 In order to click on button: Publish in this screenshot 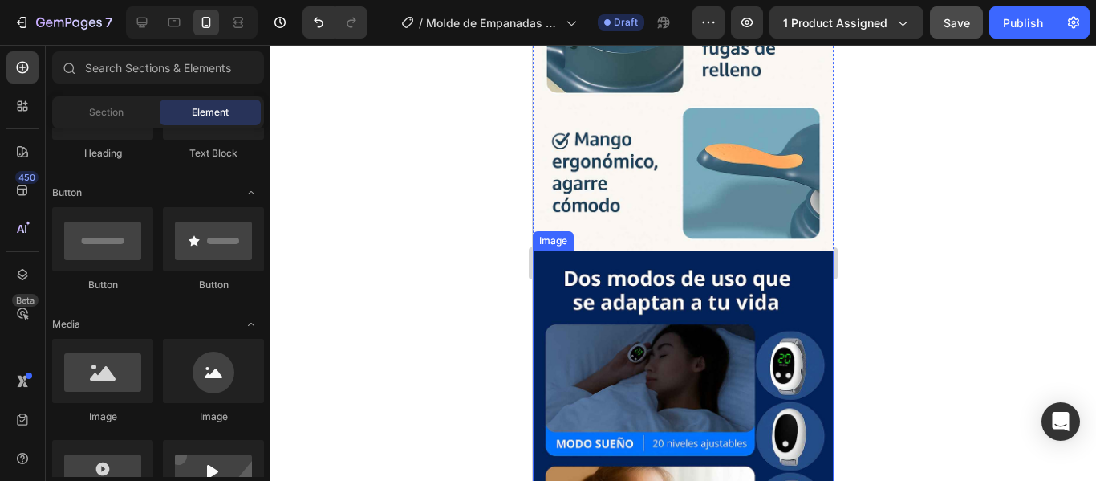, I will do `click(1023, 22)`.